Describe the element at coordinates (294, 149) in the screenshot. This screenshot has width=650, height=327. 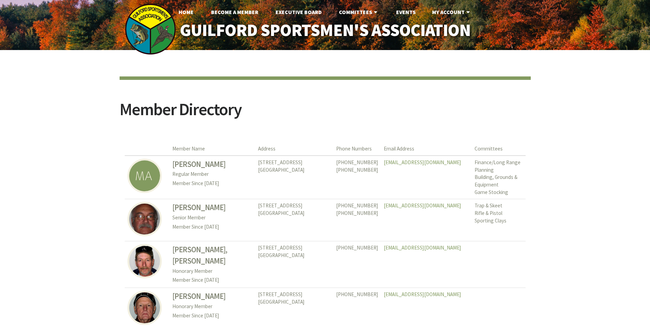
I see `th: Address` at that location.